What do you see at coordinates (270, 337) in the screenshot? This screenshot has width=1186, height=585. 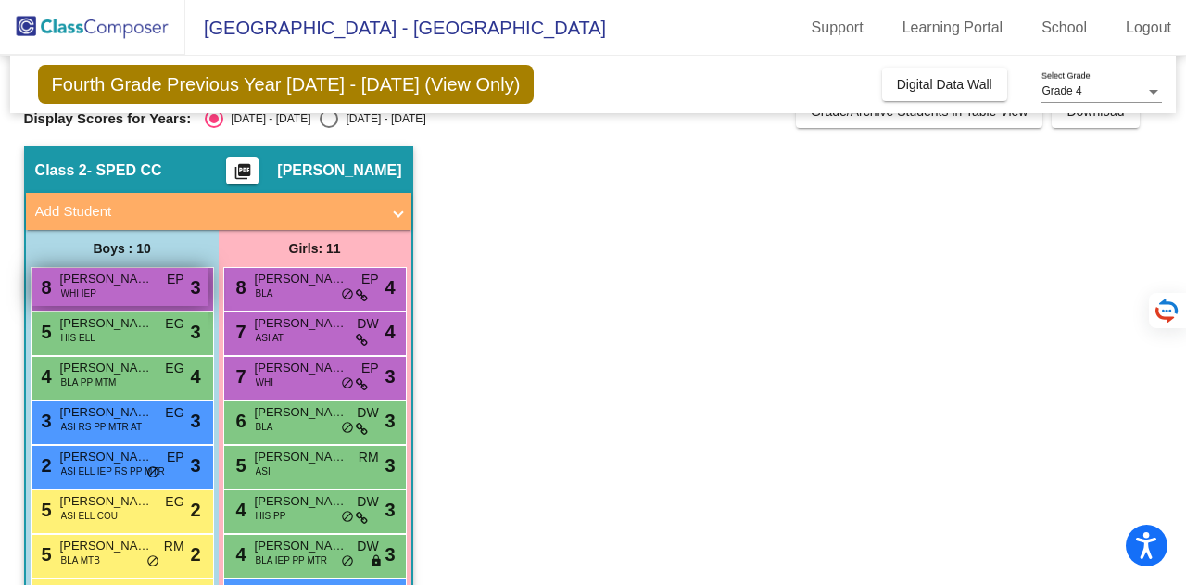 I see `span: ASI AT` at bounding box center [270, 337].